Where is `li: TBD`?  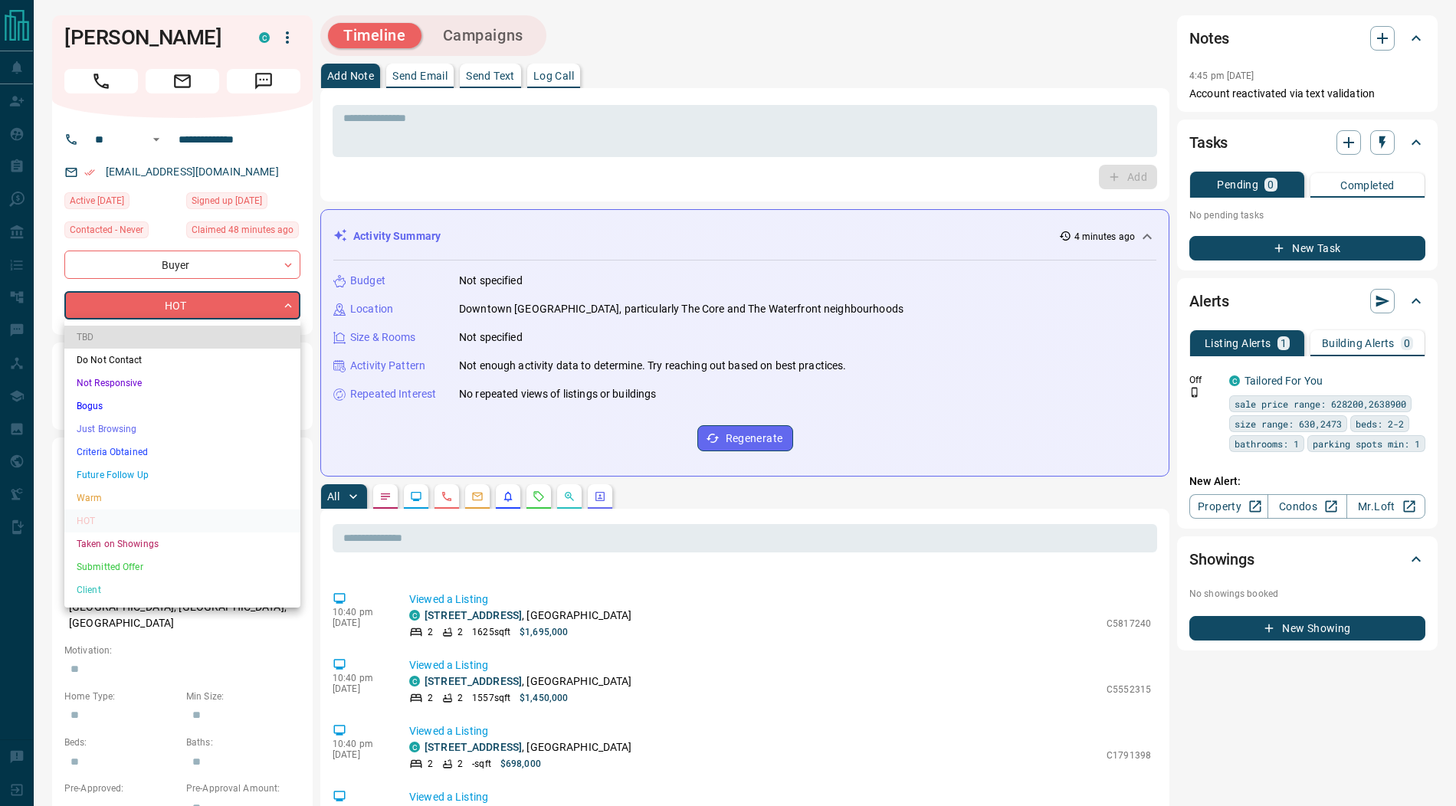
li: TBD is located at coordinates (182, 337).